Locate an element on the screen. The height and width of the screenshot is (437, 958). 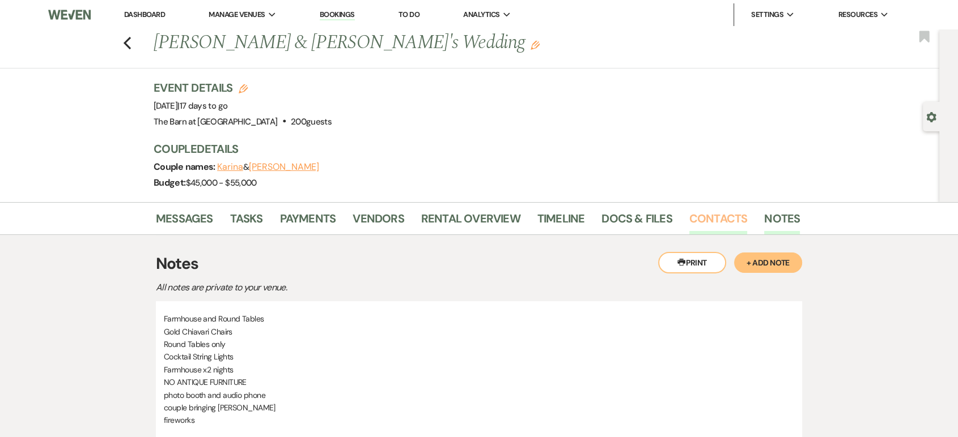
p: Farmhouse x2 nights is located at coordinates (479, 370).